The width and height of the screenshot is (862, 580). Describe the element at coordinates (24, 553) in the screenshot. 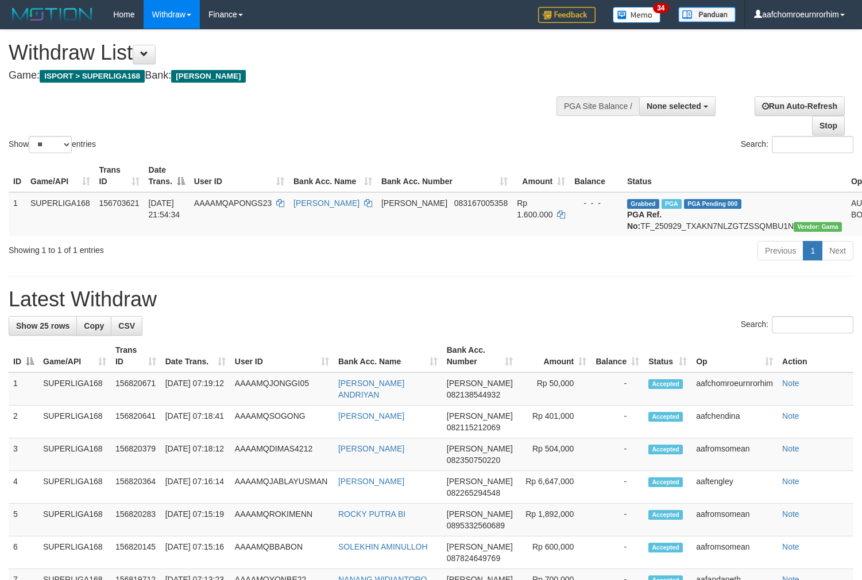

I see `td: 6` at that location.